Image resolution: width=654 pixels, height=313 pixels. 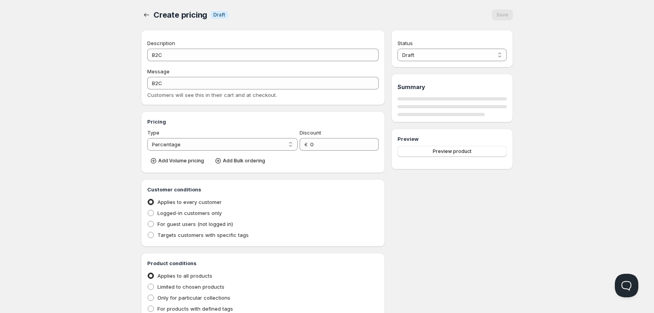 What do you see at coordinates (452, 151) in the screenshot?
I see `span: Preview product` at bounding box center [452, 151].